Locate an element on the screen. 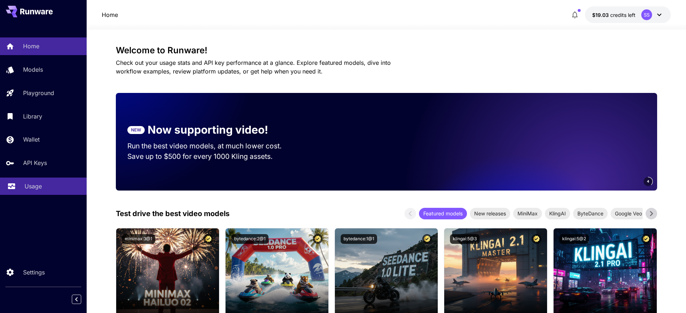 Image resolution: width=686 pixels, height=313 pixels. button: Collapse sidebar is located at coordinates (76, 300).